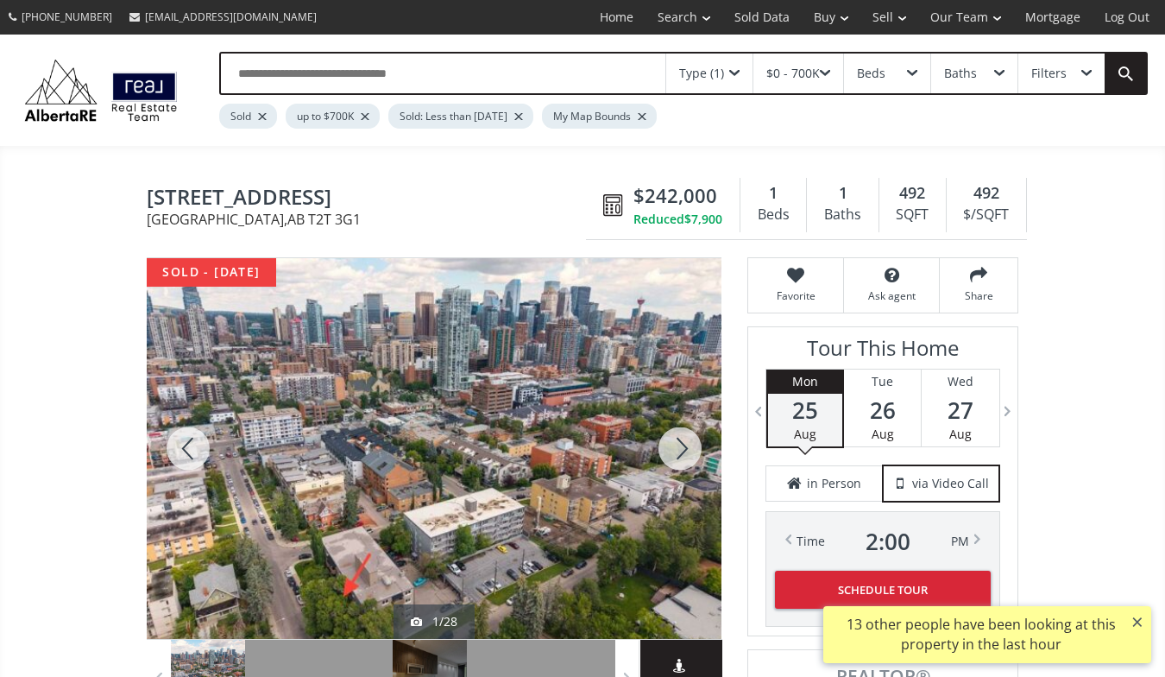 This screenshot has height=677, width=1165. Describe the element at coordinates (675, 195) in the screenshot. I see `span: $242,000` at that location.